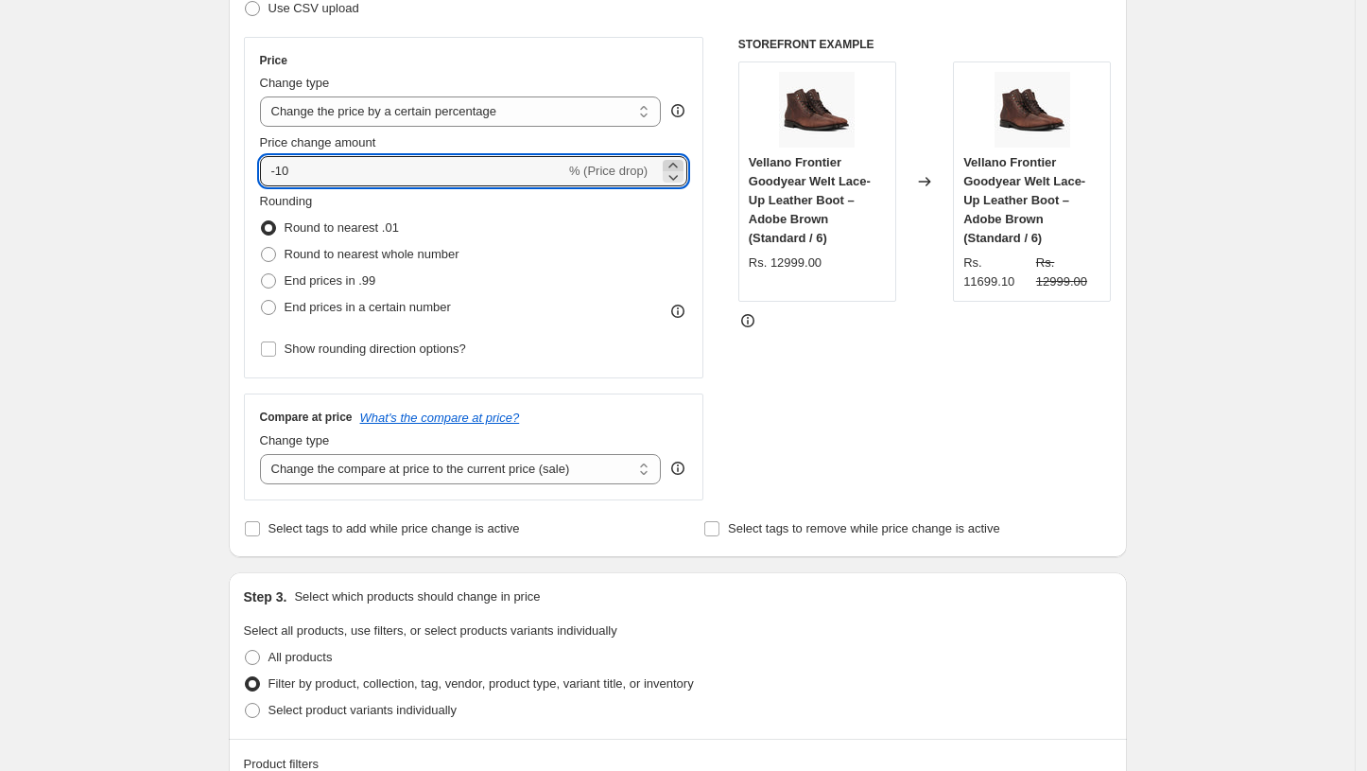 The height and width of the screenshot is (771, 1367). I want to click on span: Select product variants individually, so click(362, 709).